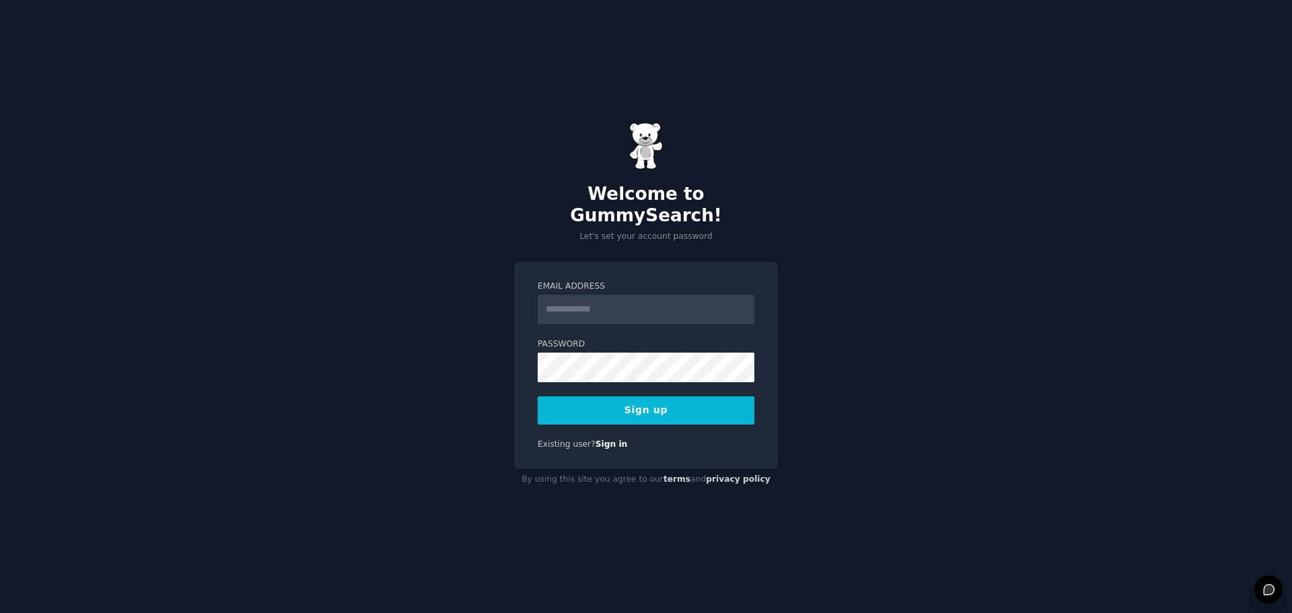 The image size is (1292, 613). Describe the element at coordinates (677, 479) in the screenshot. I see `a: terms` at that location.